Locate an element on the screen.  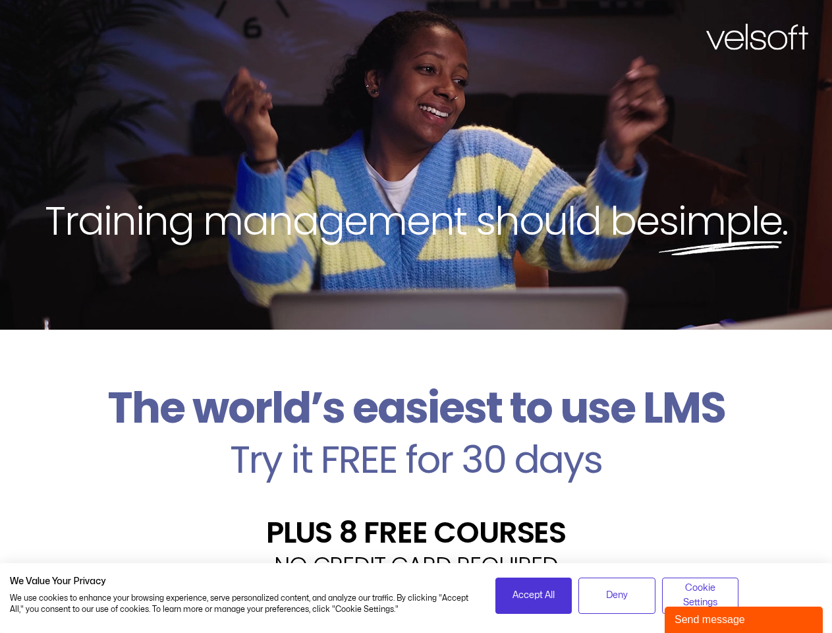
span: simple is located at coordinates (720, 221).